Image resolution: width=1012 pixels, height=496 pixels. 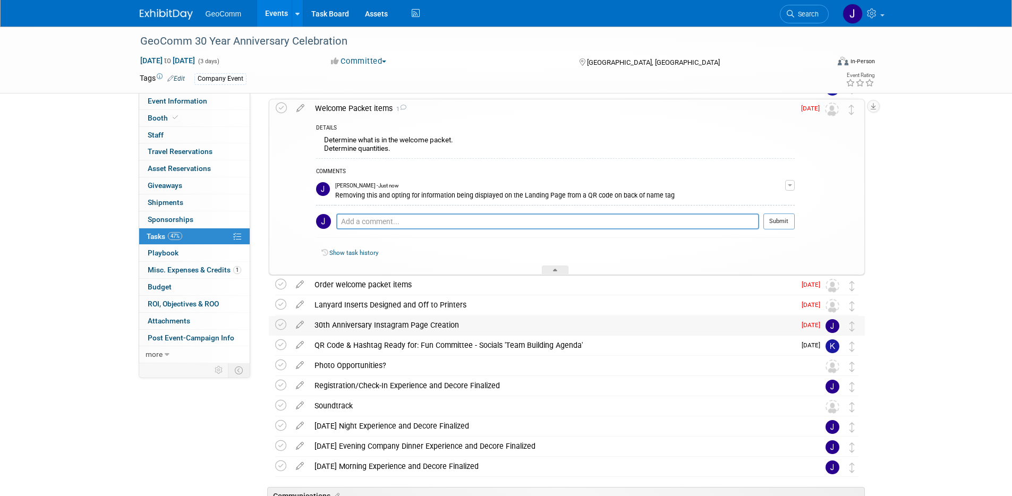 I want to click on span: Sponsorships, so click(x=171, y=220).